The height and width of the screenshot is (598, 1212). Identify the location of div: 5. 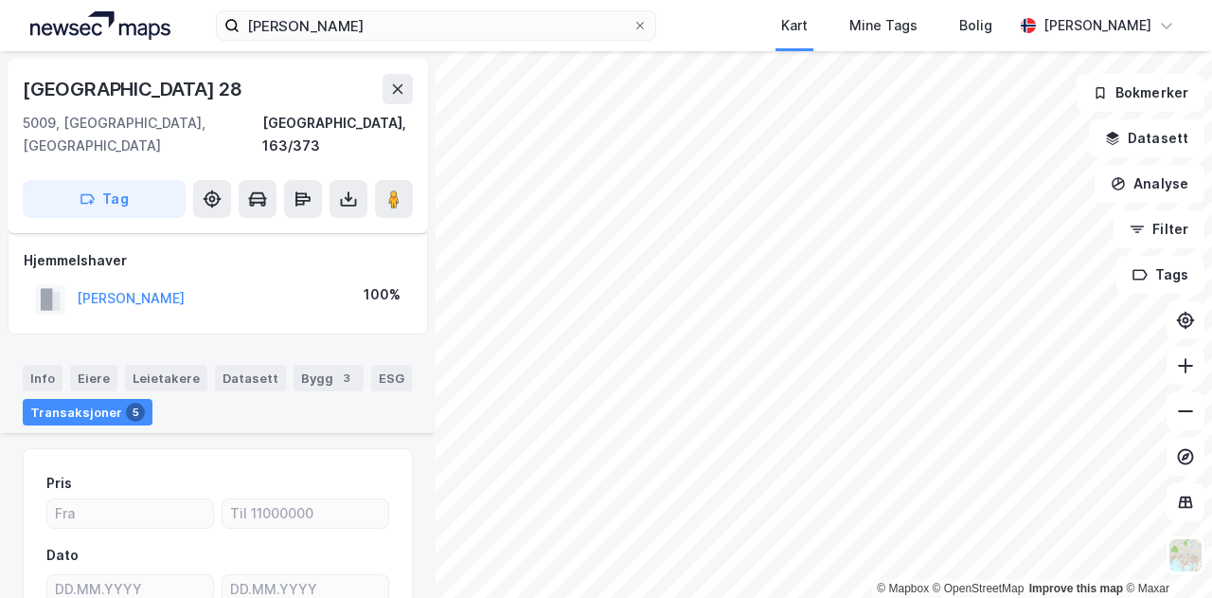
(135, 412).